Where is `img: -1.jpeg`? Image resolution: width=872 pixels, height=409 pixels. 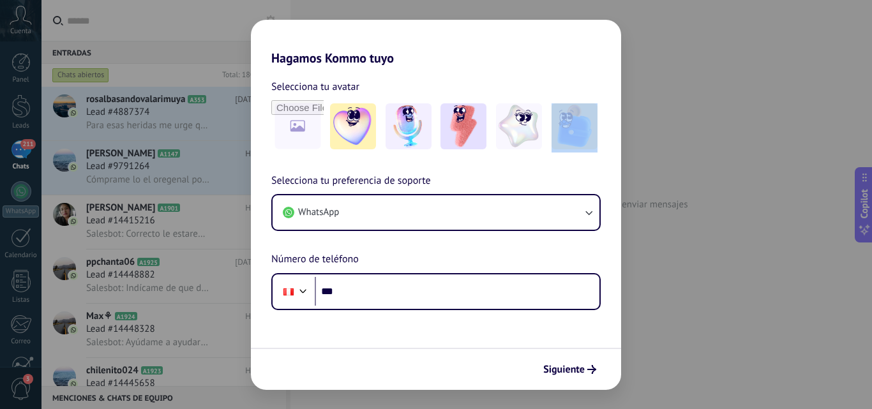
img: -1.jpeg is located at coordinates (353, 126).